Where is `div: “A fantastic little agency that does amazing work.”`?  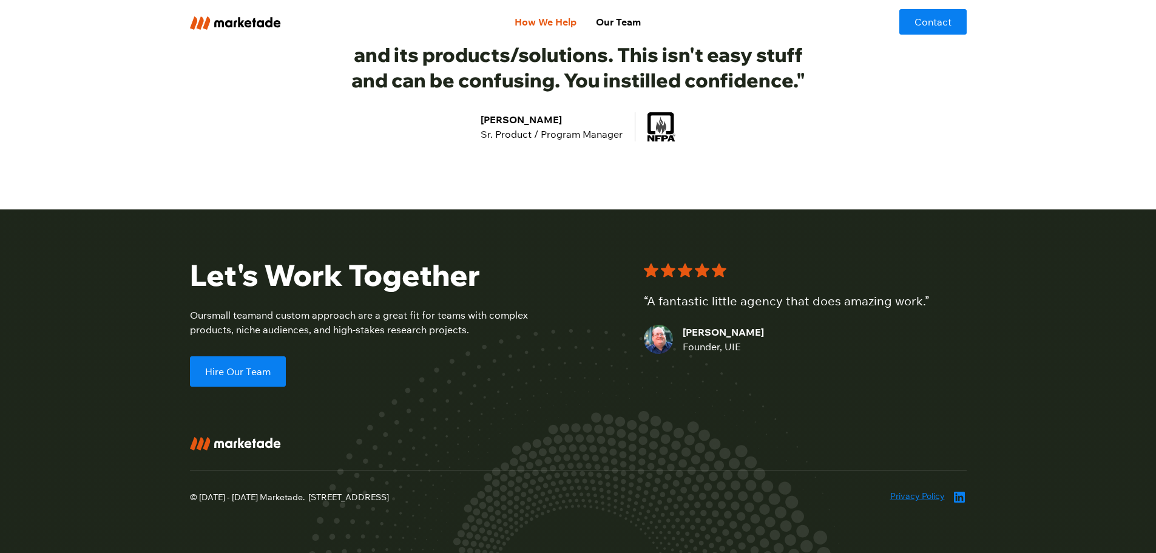
div: “A fantastic little agency that does amazing work.” is located at coordinates (786, 301).